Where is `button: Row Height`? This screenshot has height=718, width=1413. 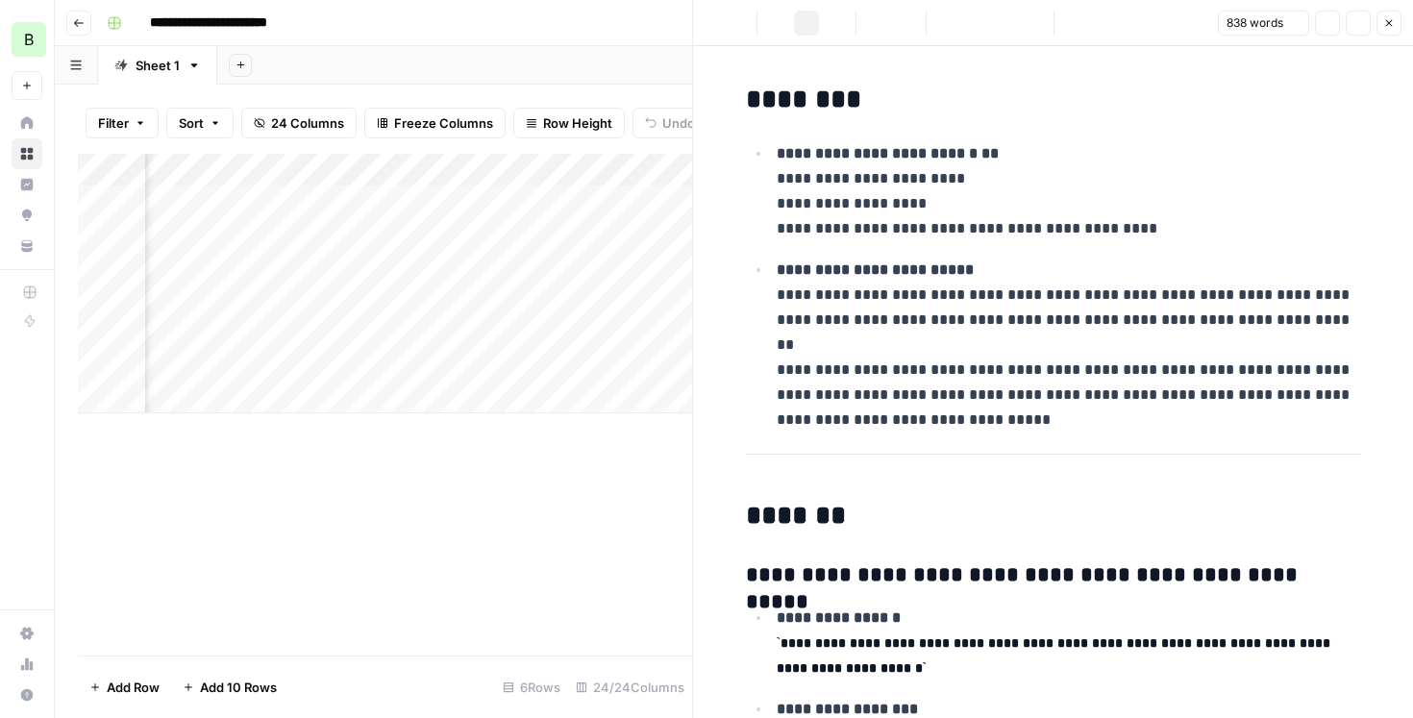 button: Row Height is located at coordinates (569, 123).